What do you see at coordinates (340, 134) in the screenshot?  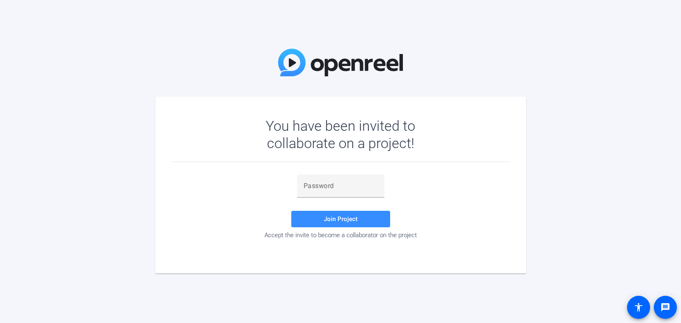 I see `div: You have been invited to collaborate on a project!` at bounding box center [340, 134].